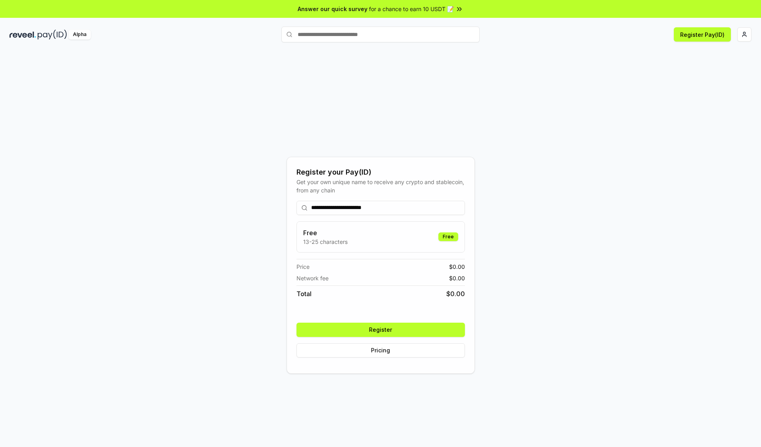  I want to click on img: reveel_dark, so click(23, 34).